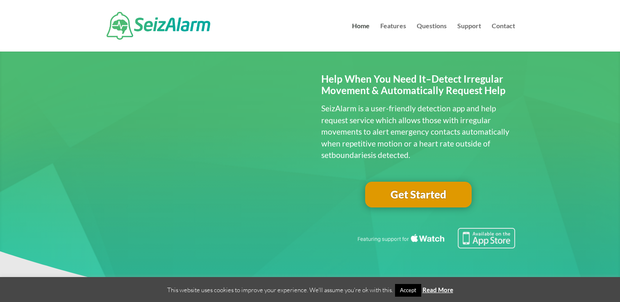  I want to click on a: Accept, so click(408, 290).